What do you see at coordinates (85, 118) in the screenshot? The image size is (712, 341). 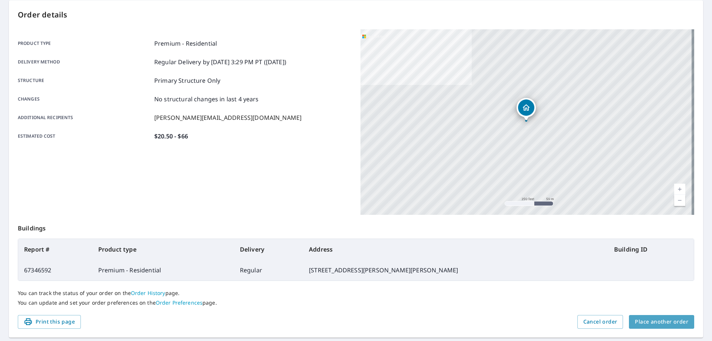 I see `p: Additional recipients` at bounding box center [85, 118].